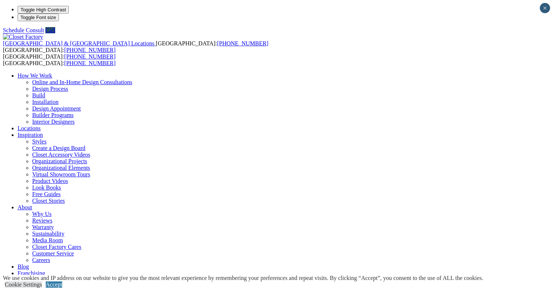 This screenshot has width=553, height=288. I want to click on a: Franchising, so click(31, 273).